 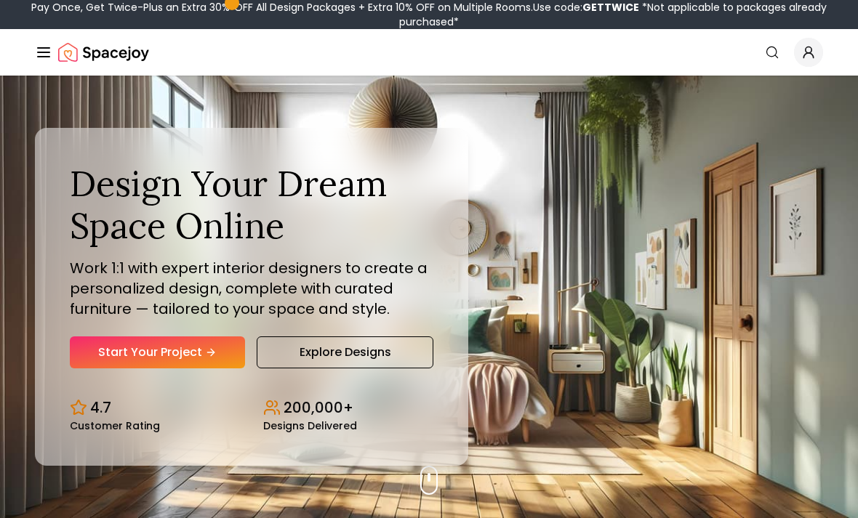 I want to click on p: Work 1:1 with expert interior designers to create a personalized design, complete with curated fu..., so click(x=251, y=289).